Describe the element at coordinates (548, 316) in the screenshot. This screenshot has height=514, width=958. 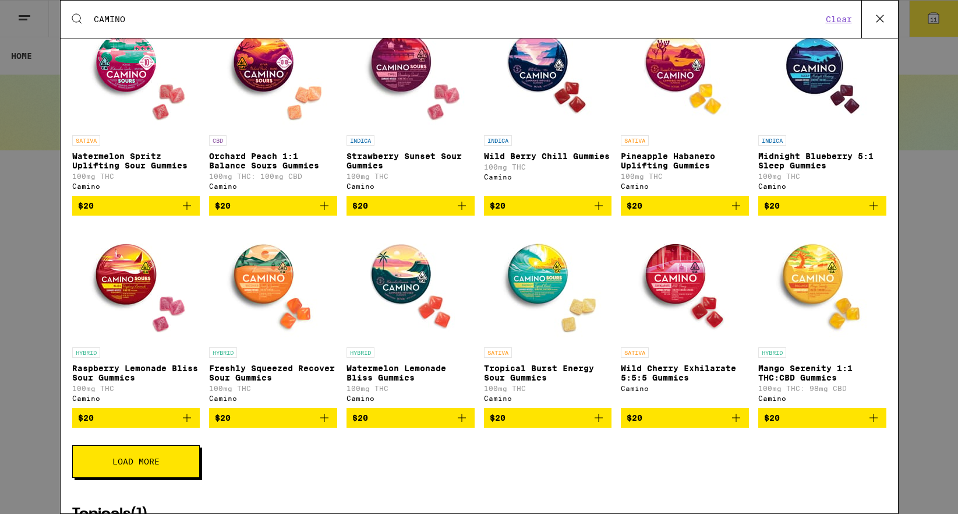
I see `a: Open page for Tropical Burst Energy Sour Gummies from Camino` at that location.